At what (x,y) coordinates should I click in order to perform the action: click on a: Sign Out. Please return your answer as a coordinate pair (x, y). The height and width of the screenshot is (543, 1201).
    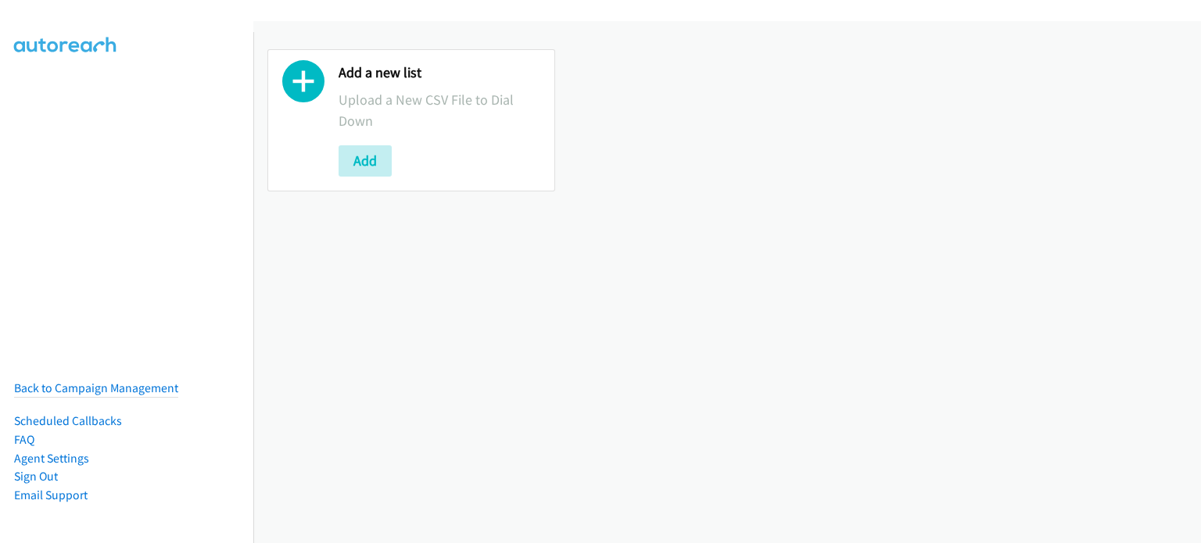
    Looking at the image, I should click on (36, 476).